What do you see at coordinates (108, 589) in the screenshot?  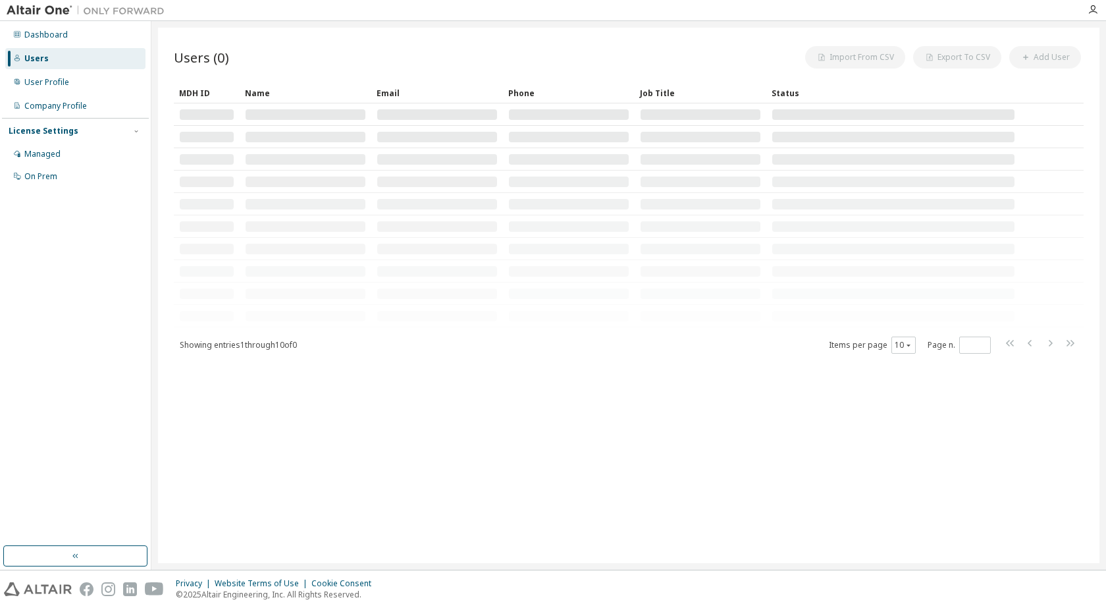 I see `img: instagram.svg` at bounding box center [108, 589].